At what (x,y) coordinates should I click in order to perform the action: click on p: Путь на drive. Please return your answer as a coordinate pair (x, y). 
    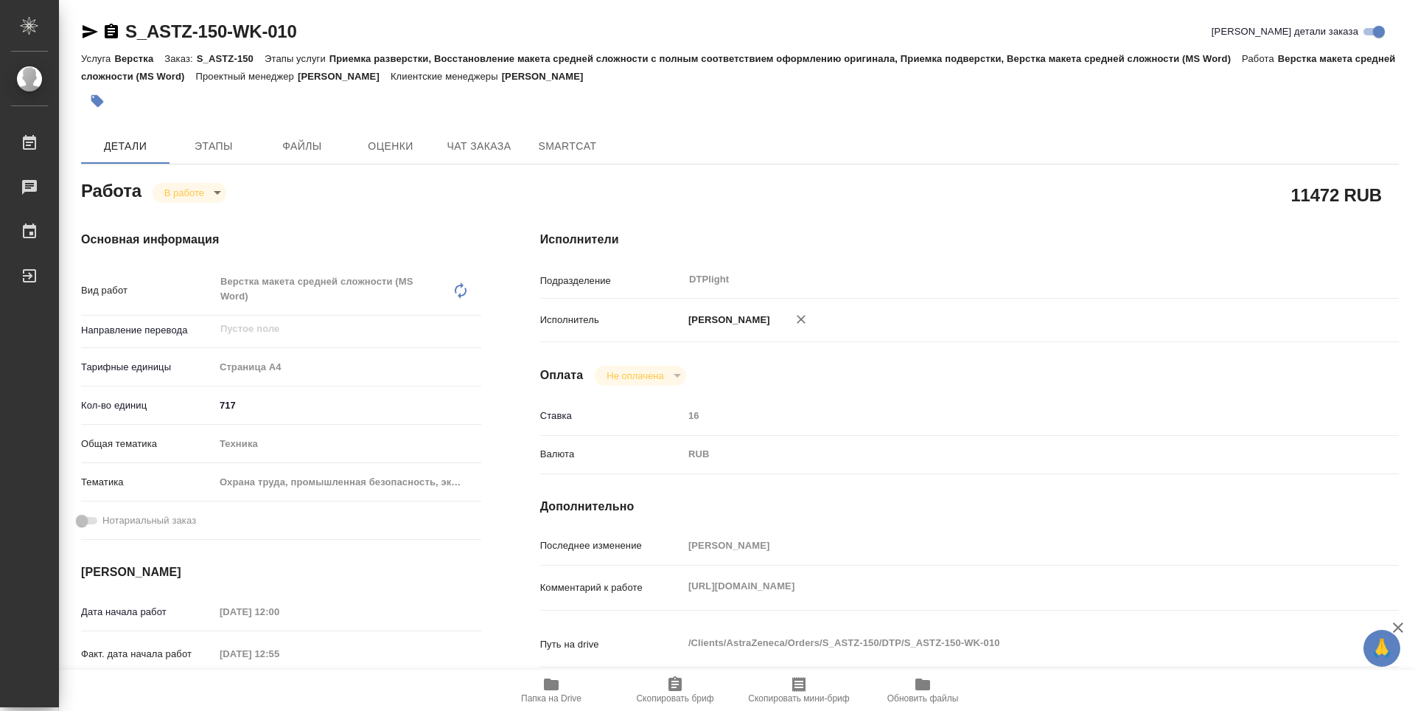
    Looking at the image, I should click on (612, 644).